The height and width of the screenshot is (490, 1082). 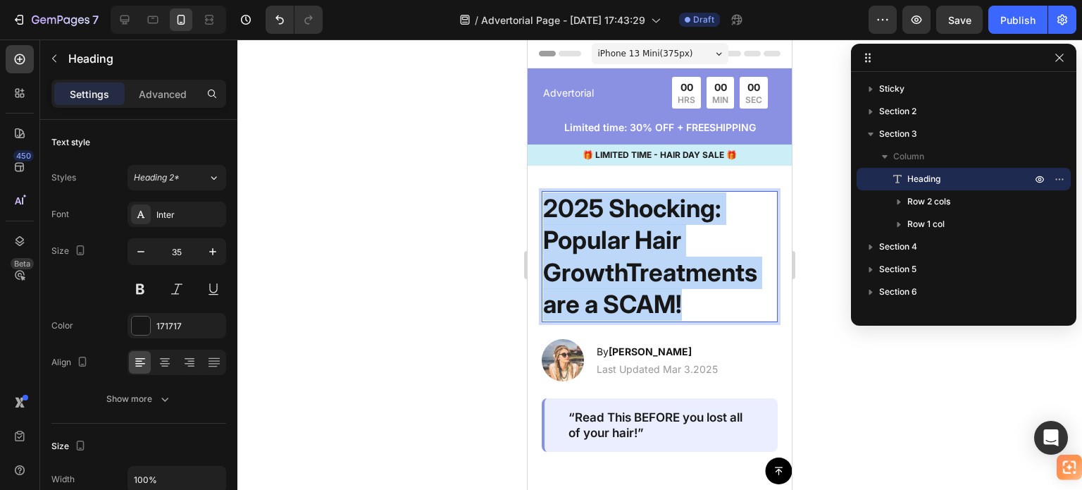 What do you see at coordinates (70, 142) in the screenshot?
I see `div: Text style` at bounding box center [70, 142].